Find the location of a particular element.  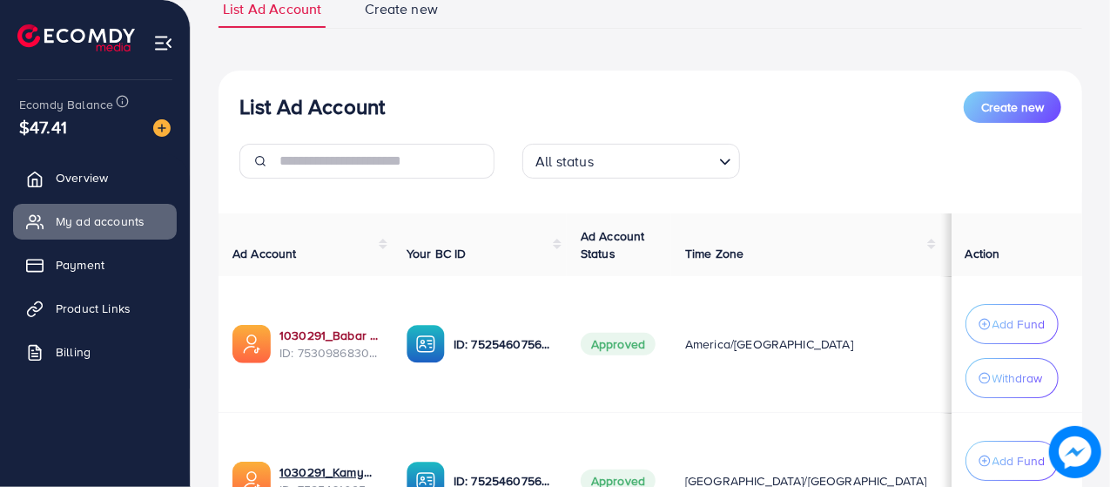

img: menu is located at coordinates (163, 43).